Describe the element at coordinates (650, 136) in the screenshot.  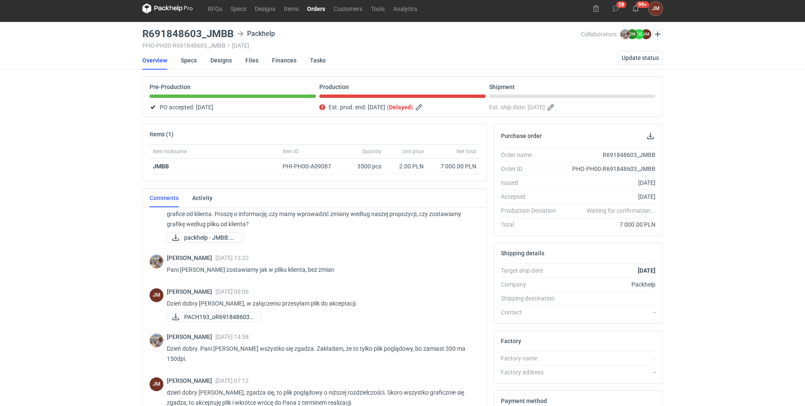
I see `button: Download PO` at that location.